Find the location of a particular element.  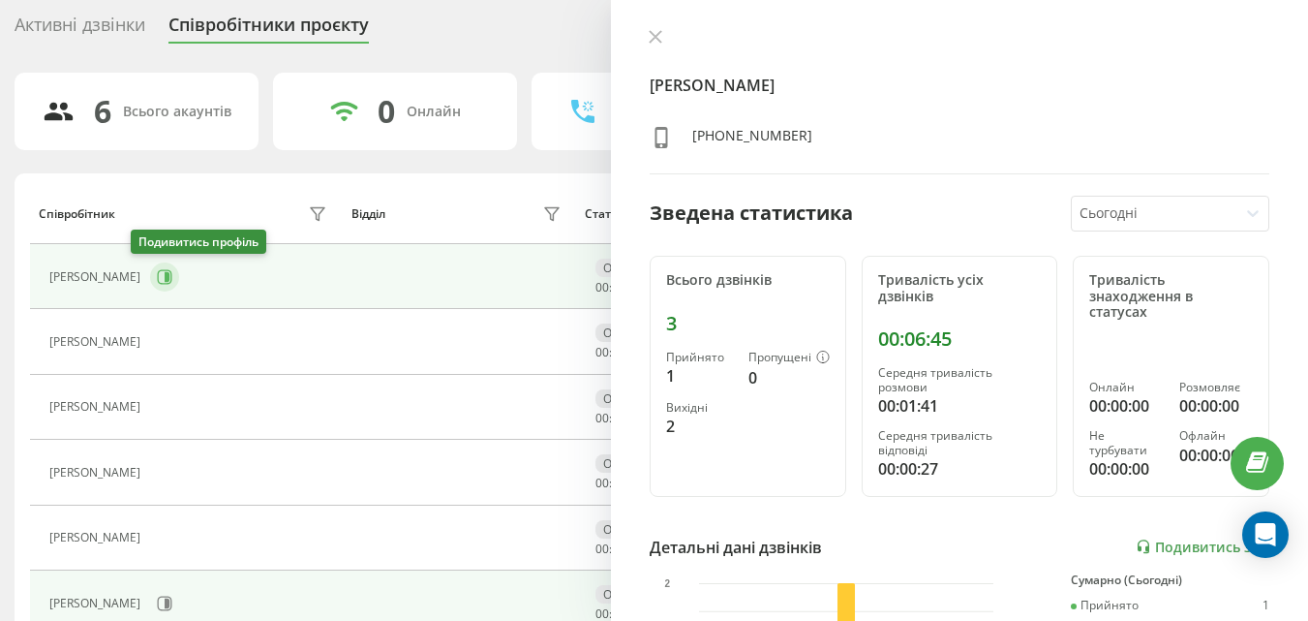

text: 2 is located at coordinates (667, 583).